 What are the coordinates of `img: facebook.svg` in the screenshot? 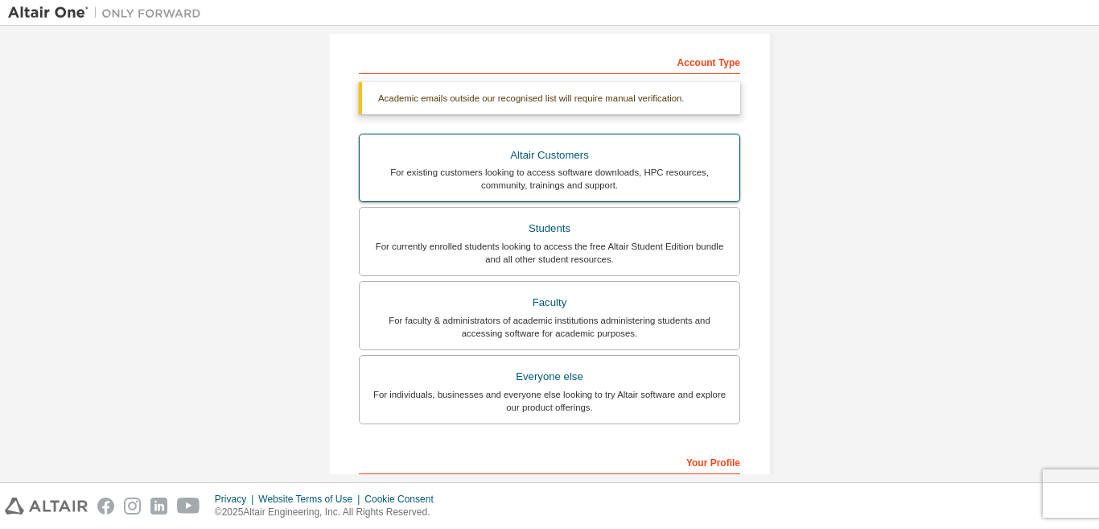 It's located at (105, 505).